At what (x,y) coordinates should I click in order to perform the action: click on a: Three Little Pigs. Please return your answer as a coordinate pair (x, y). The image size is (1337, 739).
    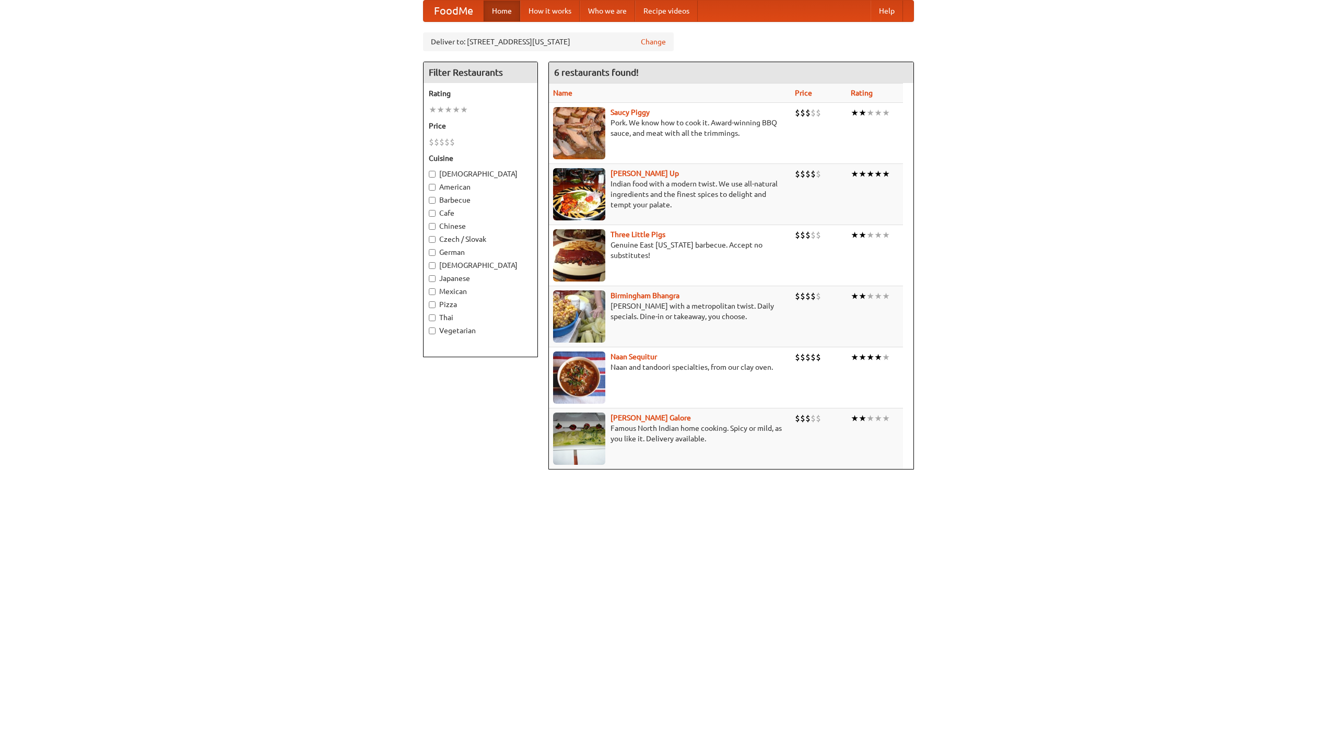
    Looking at the image, I should click on (638, 234).